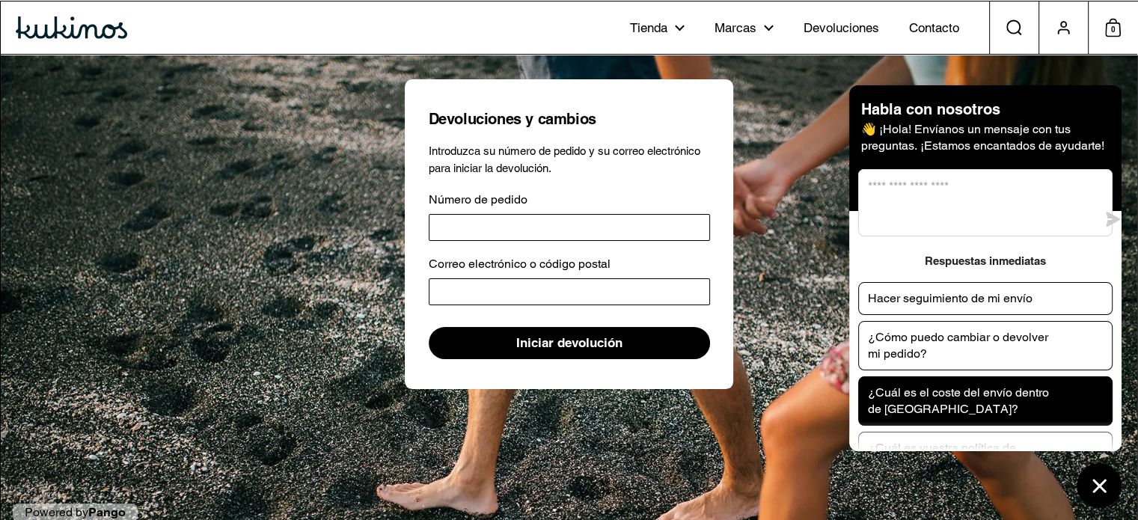 This screenshot has width=1138, height=520. Describe the element at coordinates (657, 28) in the screenshot. I see `a: Tienda` at that location.